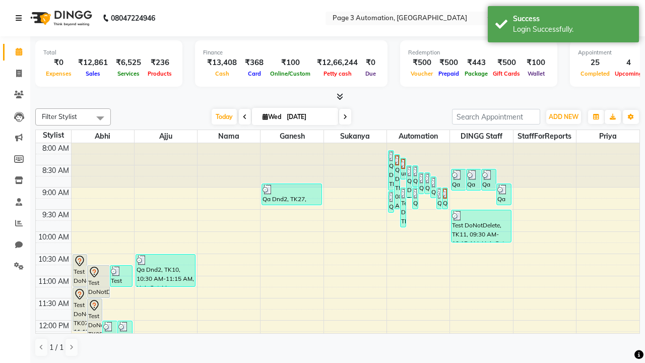 The height and width of the screenshot is (363, 645). I want to click on span: Services, so click(128, 74).